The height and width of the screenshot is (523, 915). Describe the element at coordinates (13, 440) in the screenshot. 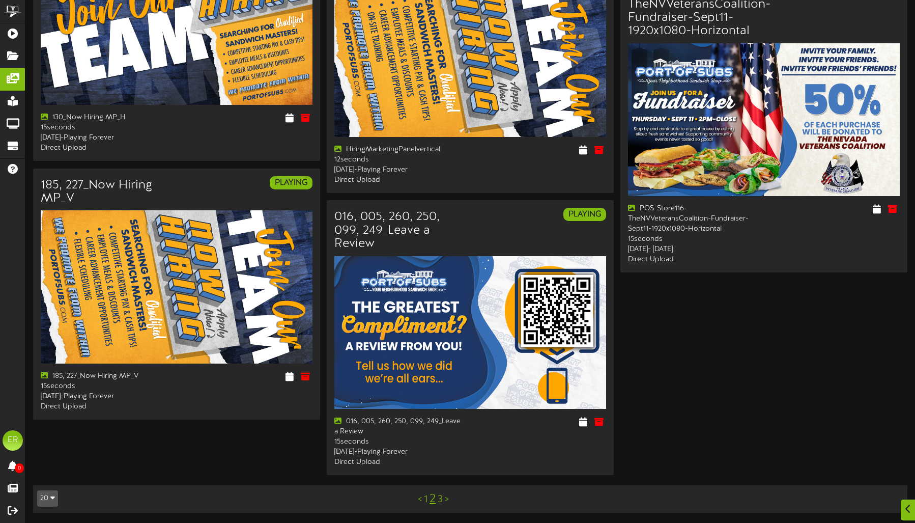

I see `div: ER` at that location.